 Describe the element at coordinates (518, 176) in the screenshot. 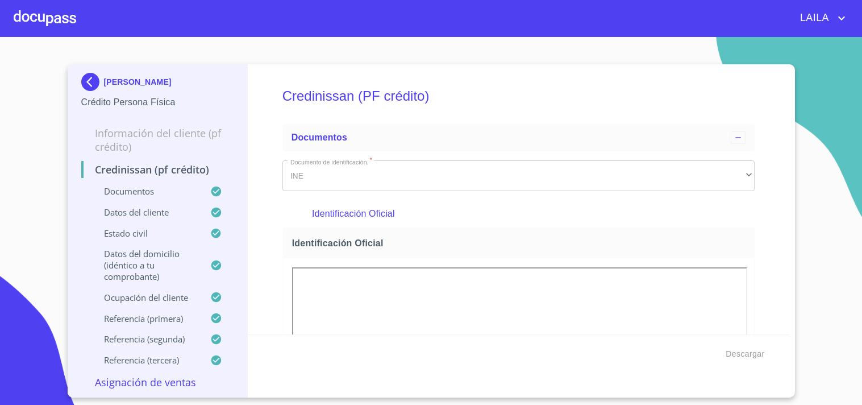

I see `div: INE` at that location.